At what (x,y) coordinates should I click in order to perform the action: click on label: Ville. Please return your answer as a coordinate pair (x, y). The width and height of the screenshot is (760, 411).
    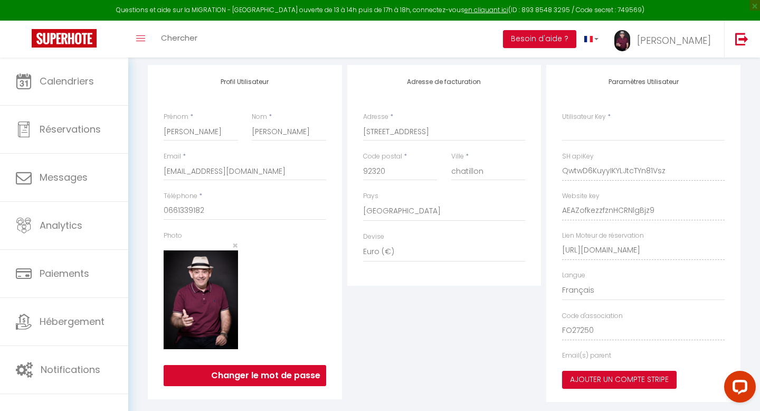
    Looking at the image, I should click on (458, 156).